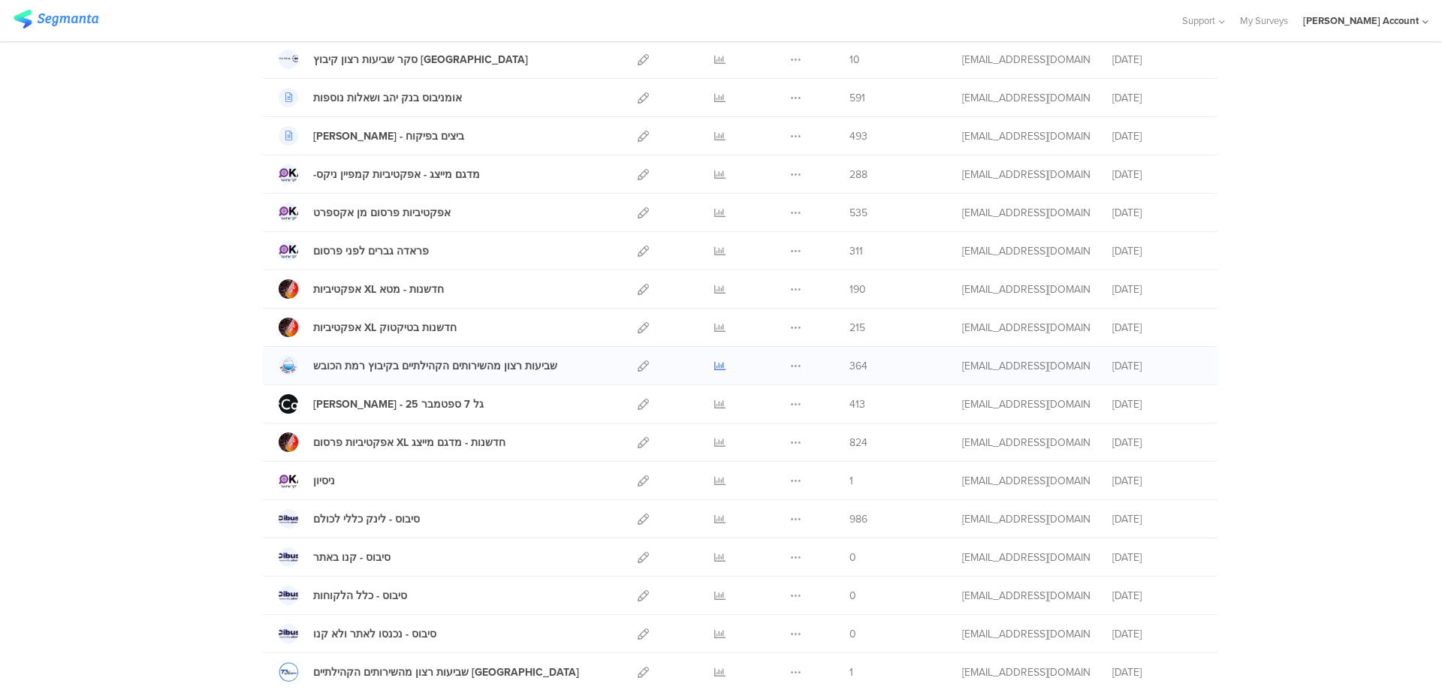  What do you see at coordinates (398, 404) in the screenshot?
I see `div: סקר מקאן - גל 7 ספטמבר 25` at bounding box center [398, 404].